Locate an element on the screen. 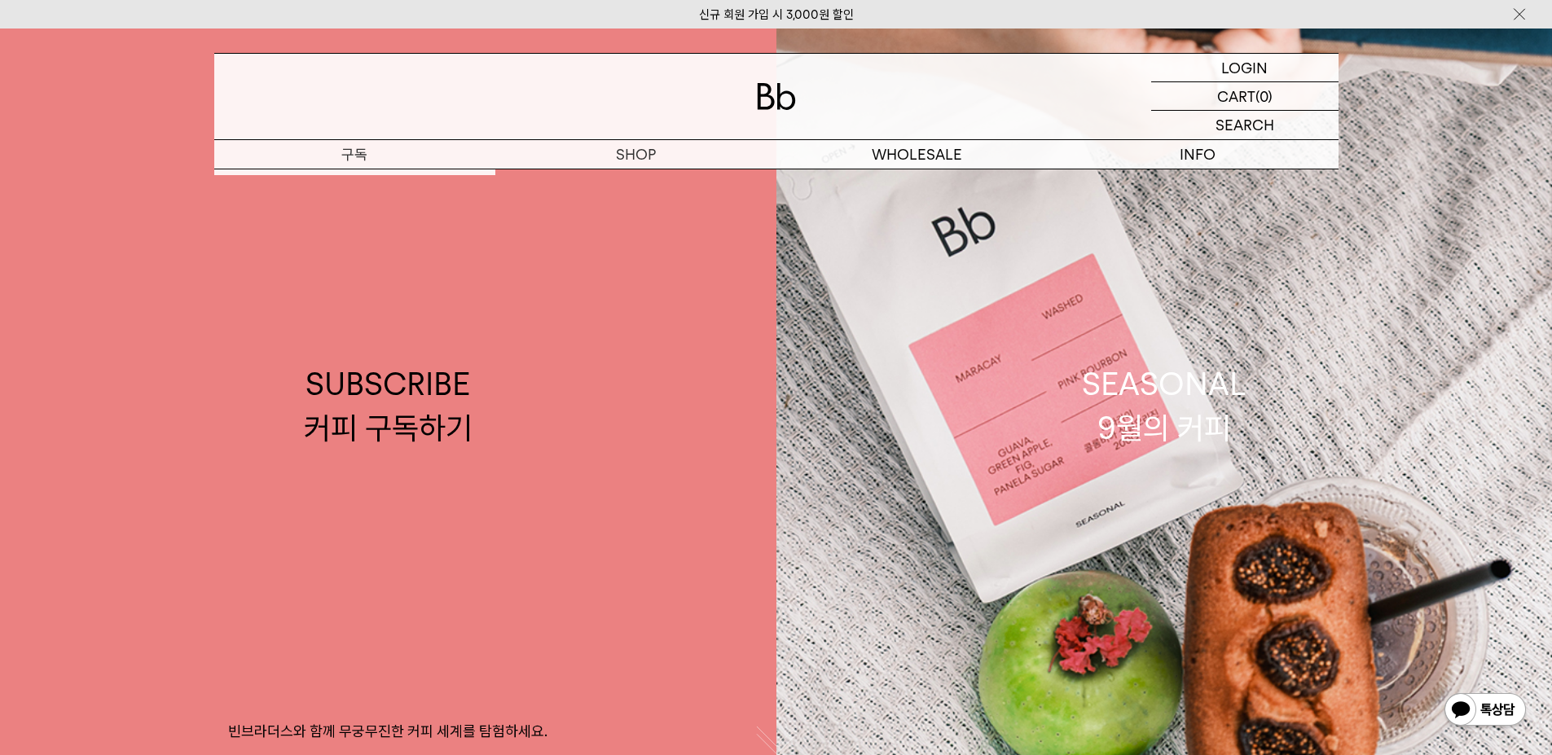  p: LOGIN is located at coordinates (1244, 68).